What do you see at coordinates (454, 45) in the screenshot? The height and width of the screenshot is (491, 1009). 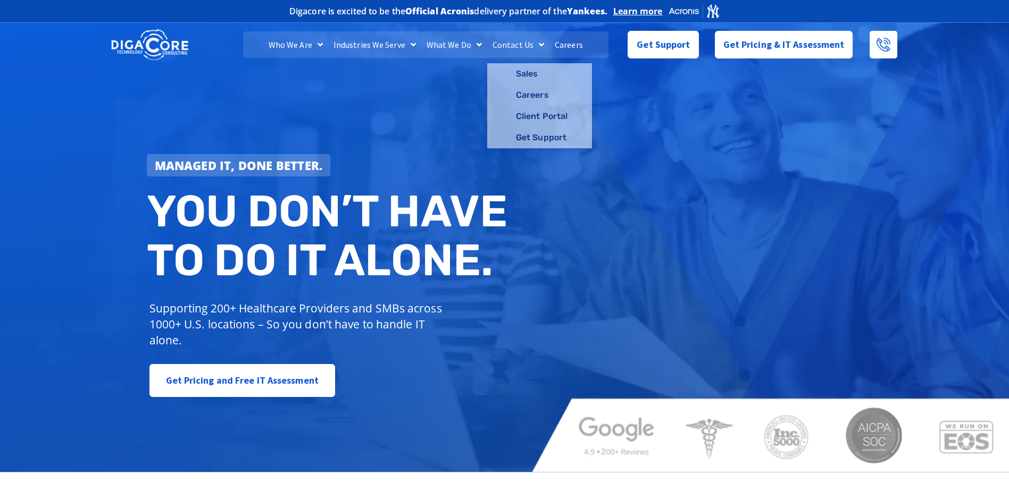 I see `a: What We Do` at bounding box center [454, 45].